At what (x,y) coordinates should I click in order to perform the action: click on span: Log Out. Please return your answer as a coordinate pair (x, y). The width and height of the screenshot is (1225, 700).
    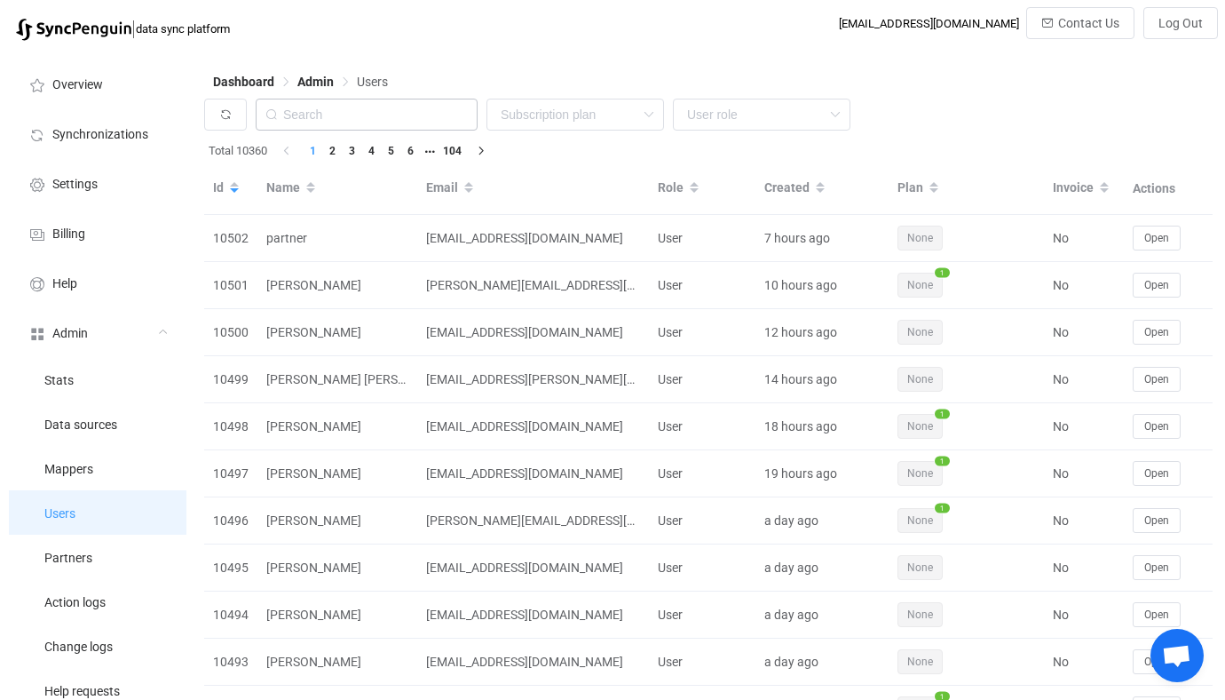
    Looking at the image, I should click on (1181, 23).